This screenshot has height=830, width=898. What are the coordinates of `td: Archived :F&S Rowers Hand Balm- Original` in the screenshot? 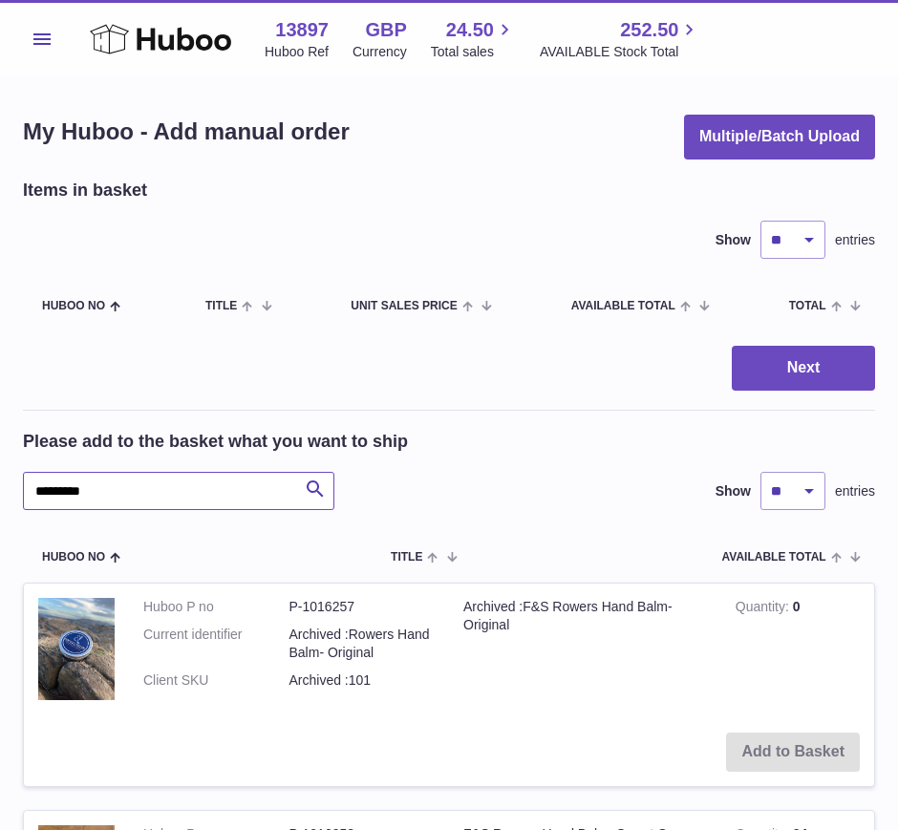 It's located at (585, 652).